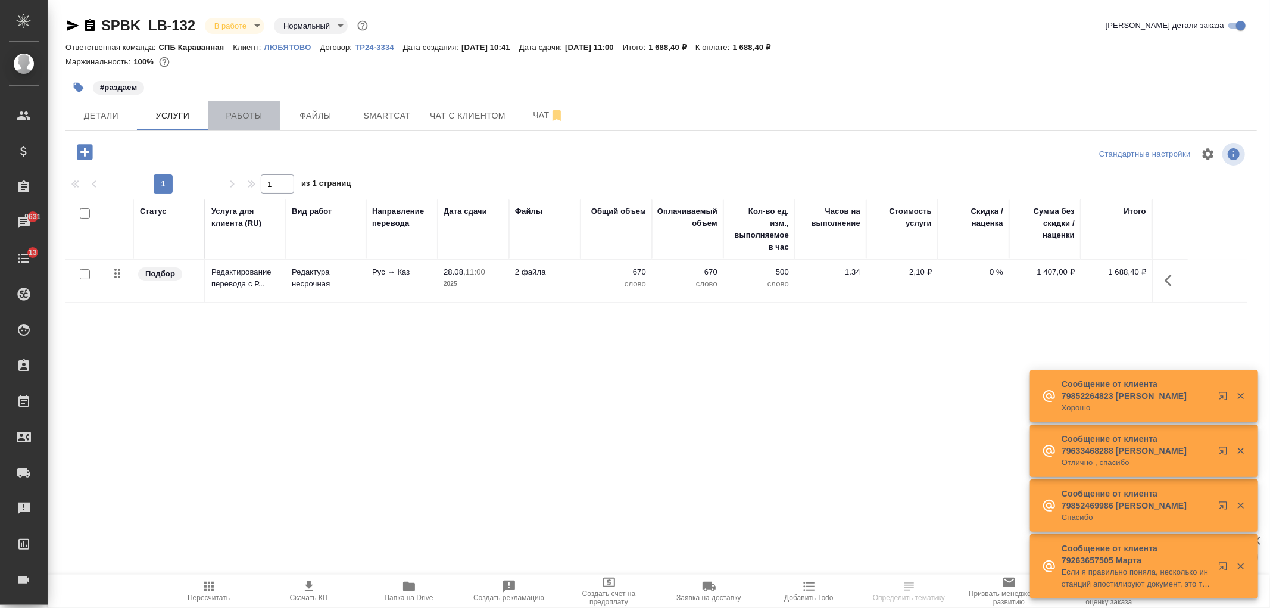 This screenshot has width=1270, height=608. I want to click on div: Услуга для клиента (RU), so click(245, 217).